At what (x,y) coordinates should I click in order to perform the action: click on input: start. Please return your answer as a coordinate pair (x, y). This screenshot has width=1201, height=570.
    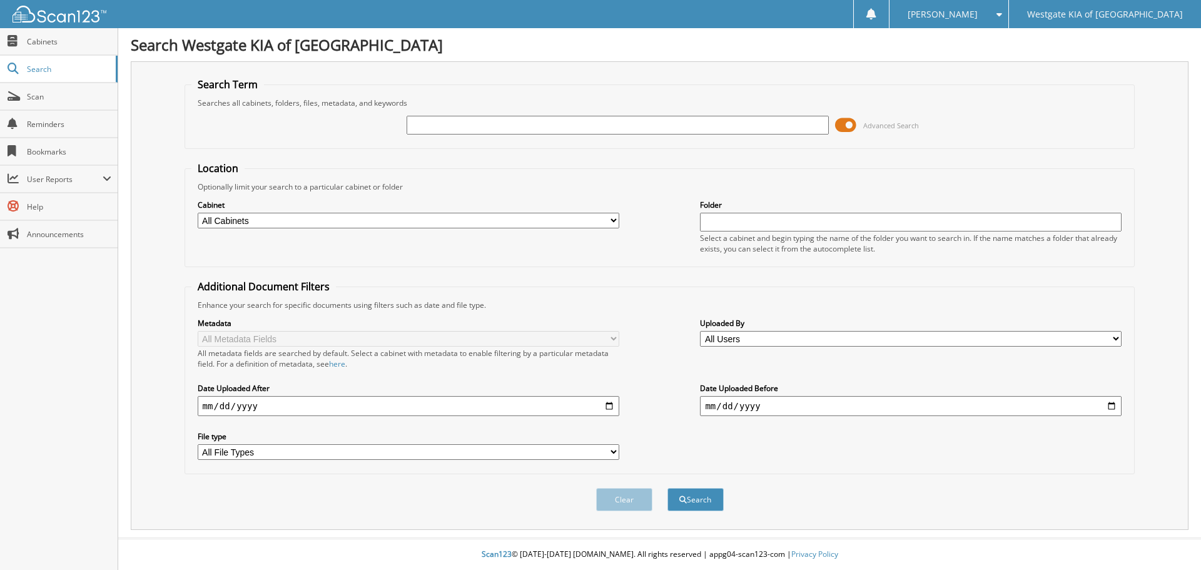
    Looking at the image, I should click on (408, 406).